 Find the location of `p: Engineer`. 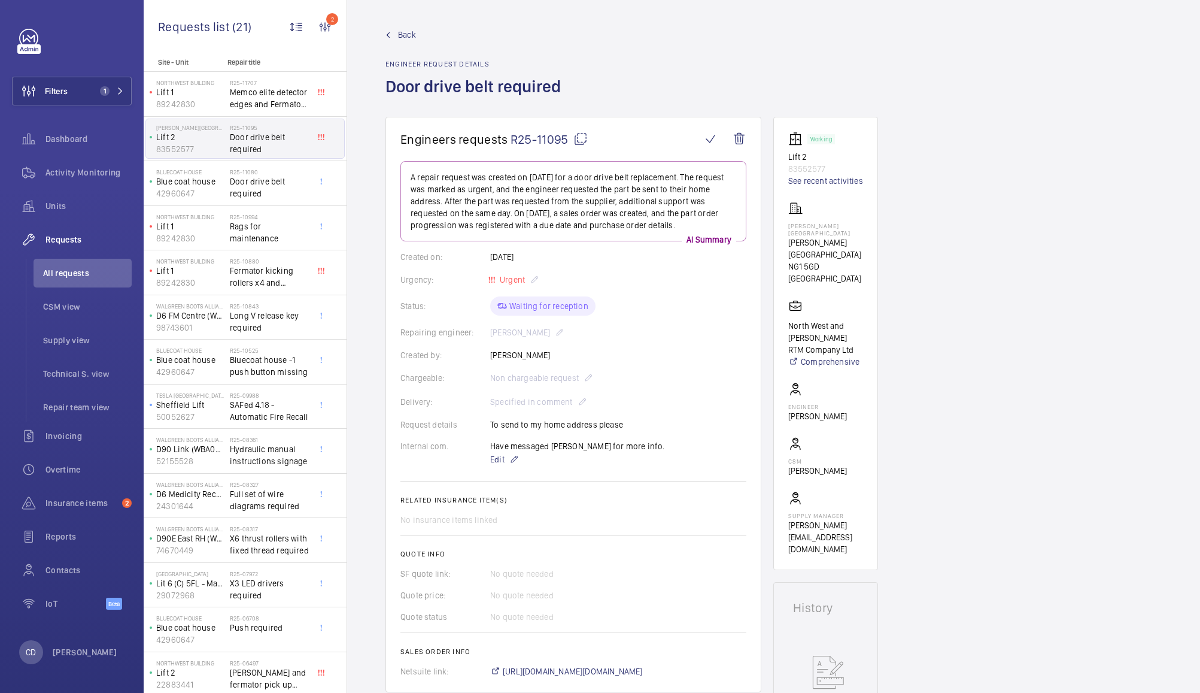

p: Engineer is located at coordinates (818, 406).